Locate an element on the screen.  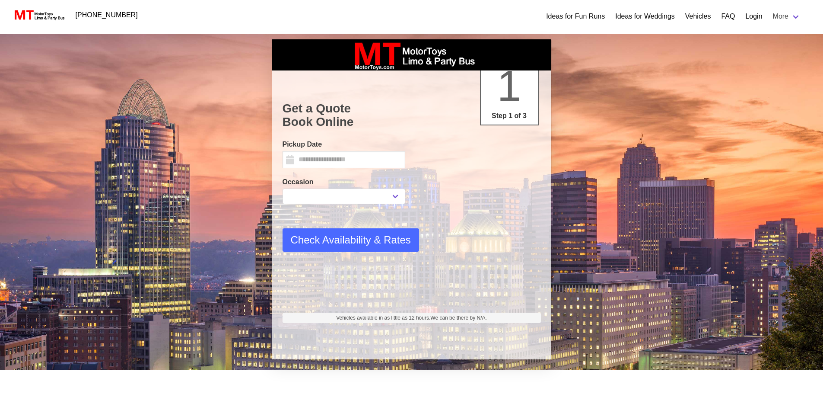
h1: Get a Quote Book Online is located at coordinates (412, 115).